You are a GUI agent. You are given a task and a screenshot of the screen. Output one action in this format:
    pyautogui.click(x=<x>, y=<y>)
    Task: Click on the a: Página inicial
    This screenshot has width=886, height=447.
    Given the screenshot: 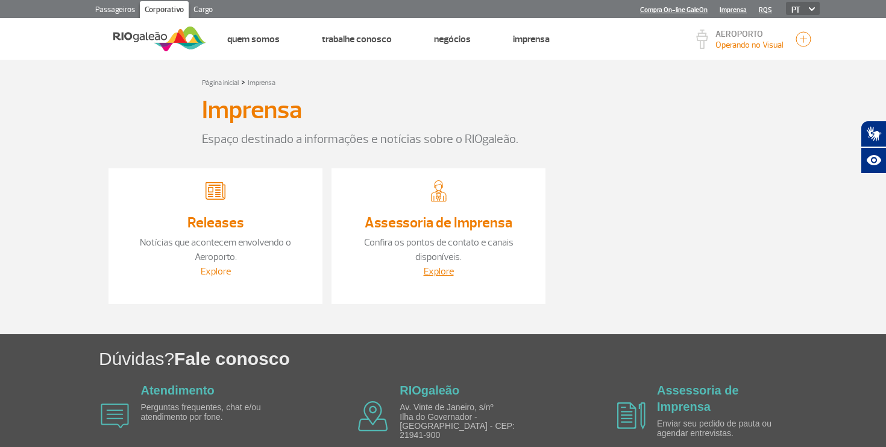 What is the action you would take?
    pyautogui.click(x=220, y=83)
    